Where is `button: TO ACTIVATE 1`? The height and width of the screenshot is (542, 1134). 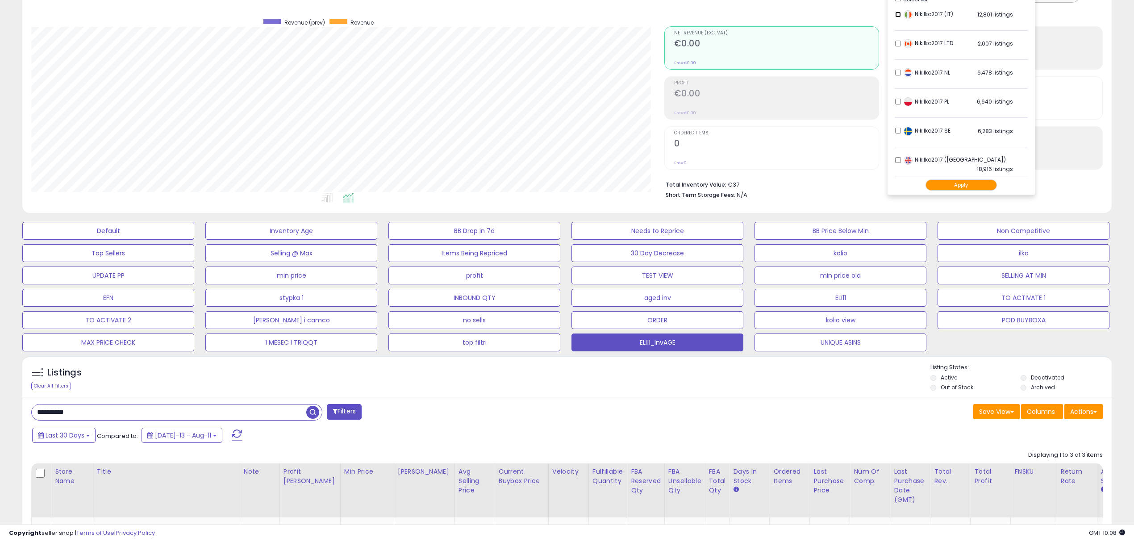
button: TO ACTIVATE 1 is located at coordinates (1023, 298).